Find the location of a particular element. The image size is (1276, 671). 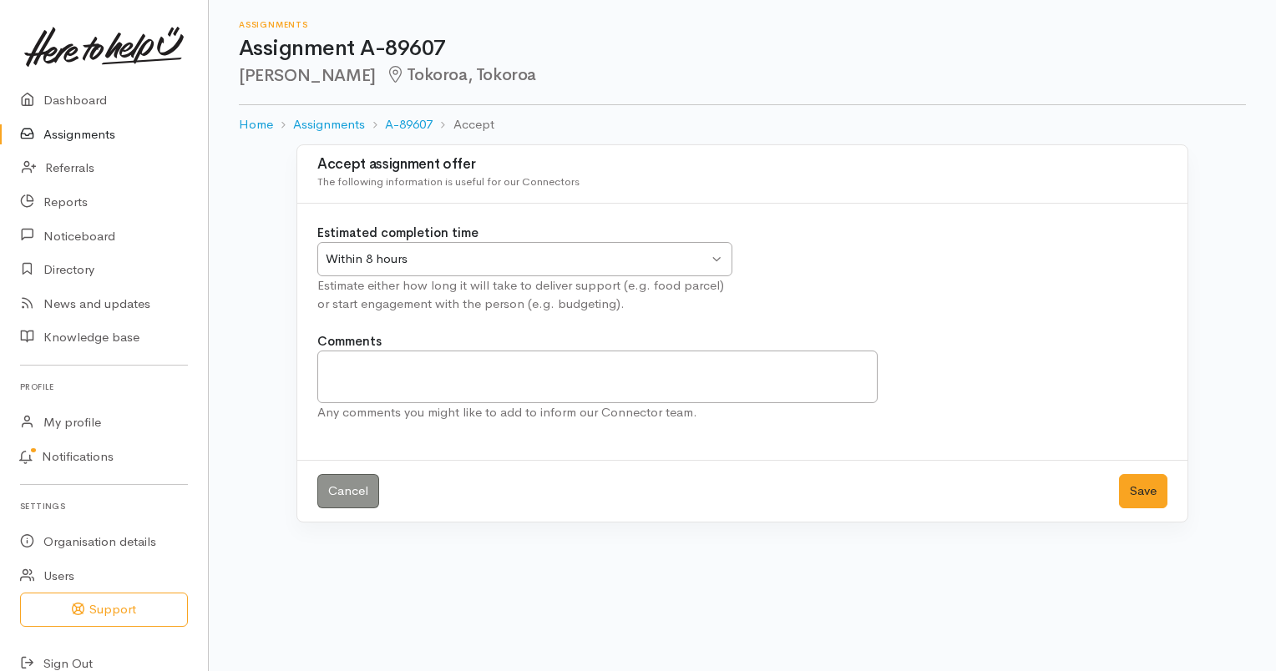

button: Save is located at coordinates (1143, 491).